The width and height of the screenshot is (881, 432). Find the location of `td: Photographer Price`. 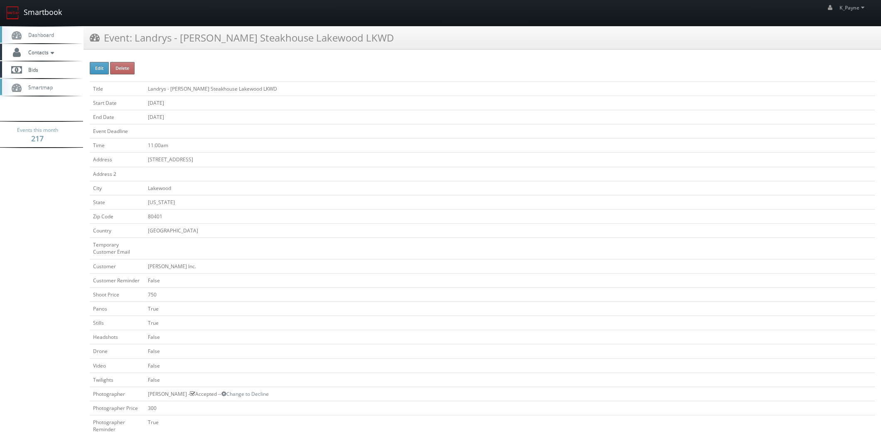

td: Photographer Price is located at coordinates (117, 408).